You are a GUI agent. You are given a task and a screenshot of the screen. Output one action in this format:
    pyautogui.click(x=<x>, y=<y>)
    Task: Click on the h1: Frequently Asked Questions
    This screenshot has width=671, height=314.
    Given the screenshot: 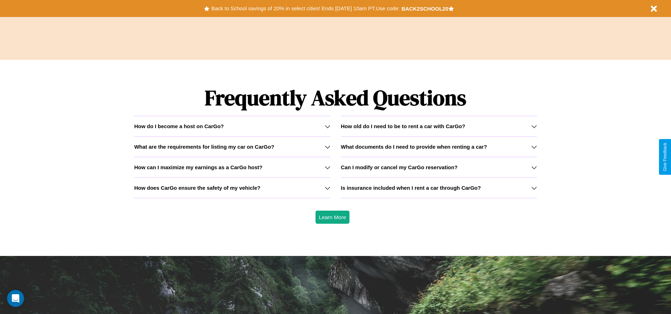 What is the action you would take?
    pyautogui.click(x=335, y=98)
    